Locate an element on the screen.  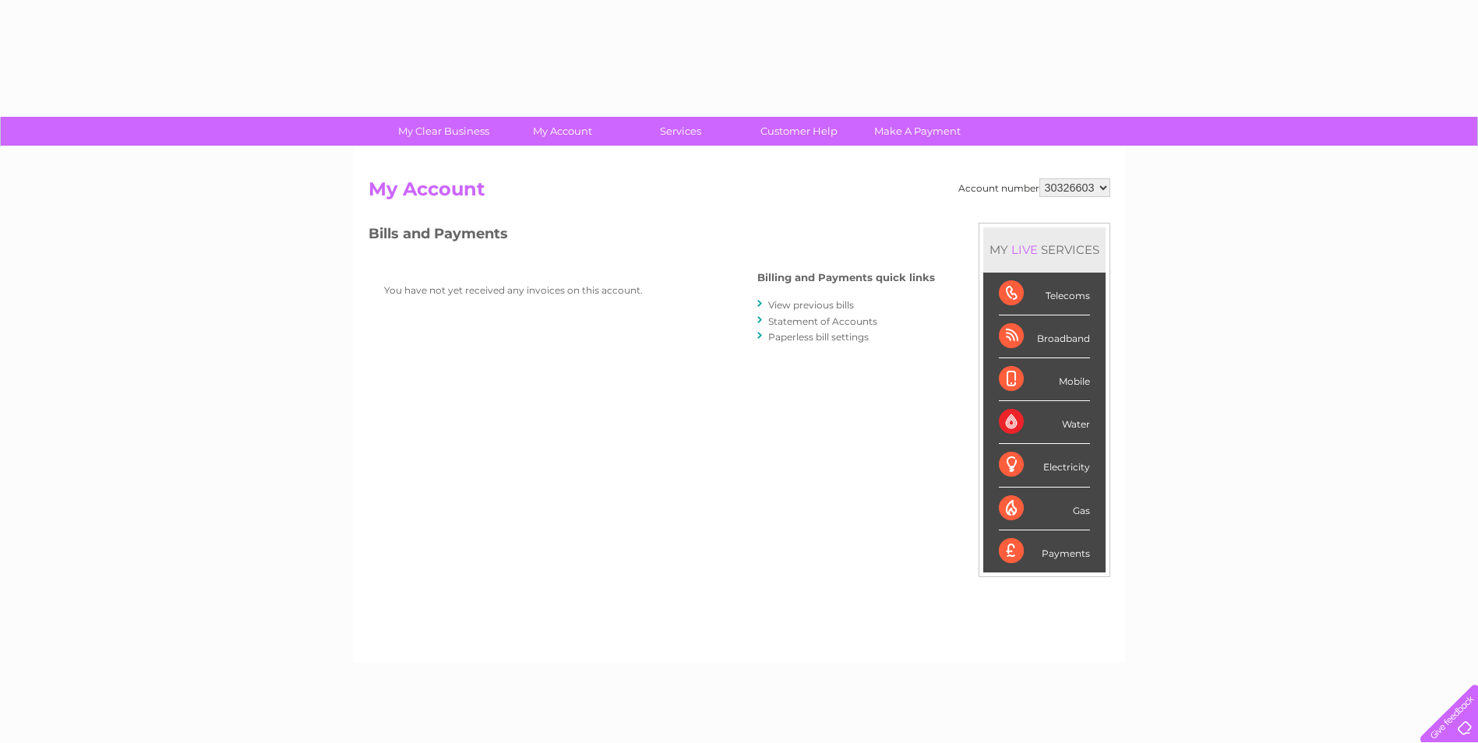
h4: Billing and Payments quick links is located at coordinates (846, 277).